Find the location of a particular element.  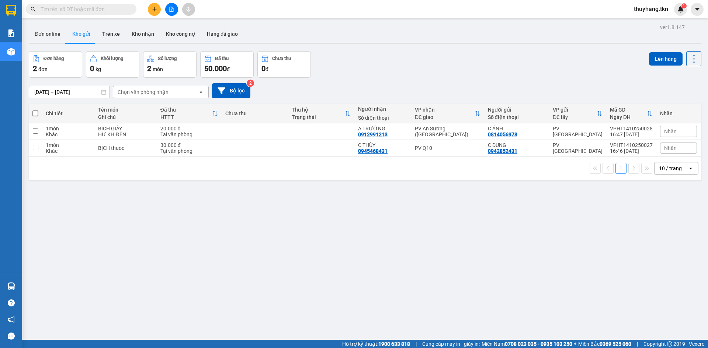

button: caret-down is located at coordinates (697, 9).